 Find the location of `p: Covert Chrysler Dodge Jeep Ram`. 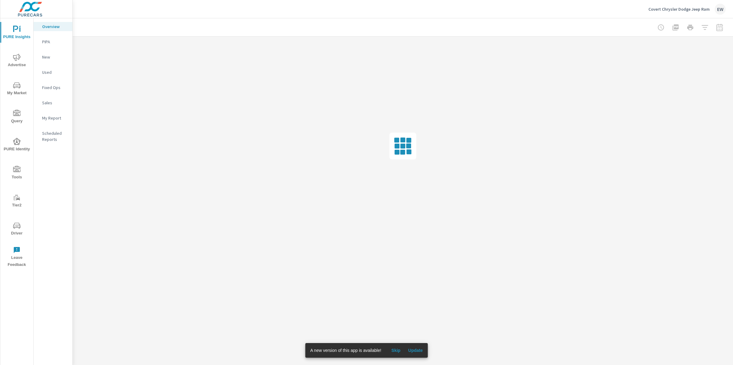

p: Covert Chrysler Dodge Jeep Ram is located at coordinates (679, 9).